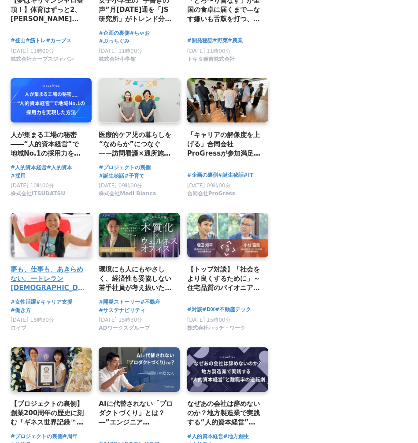  What do you see at coordinates (220, 41) in the screenshot?
I see `a: #野菜` at bounding box center [220, 41].